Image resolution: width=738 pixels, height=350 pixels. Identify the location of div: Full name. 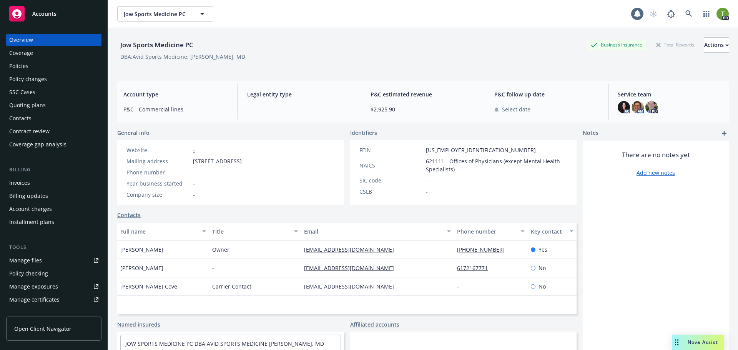
(159, 231).